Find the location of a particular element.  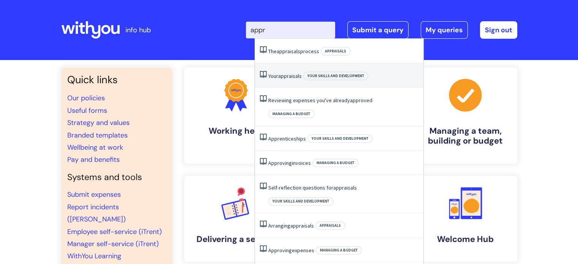

a: Arrangingappraisals is located at coordinates (291, 226).